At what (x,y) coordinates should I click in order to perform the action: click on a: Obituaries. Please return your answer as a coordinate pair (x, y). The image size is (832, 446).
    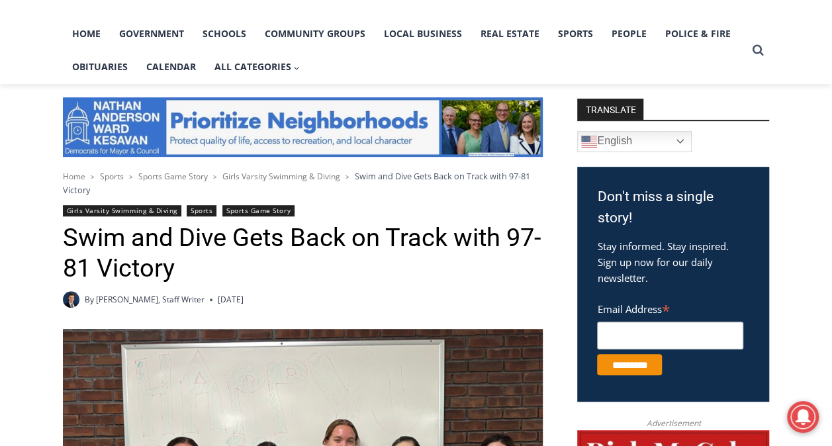
    Looking at the image, I should click on (100, 67).